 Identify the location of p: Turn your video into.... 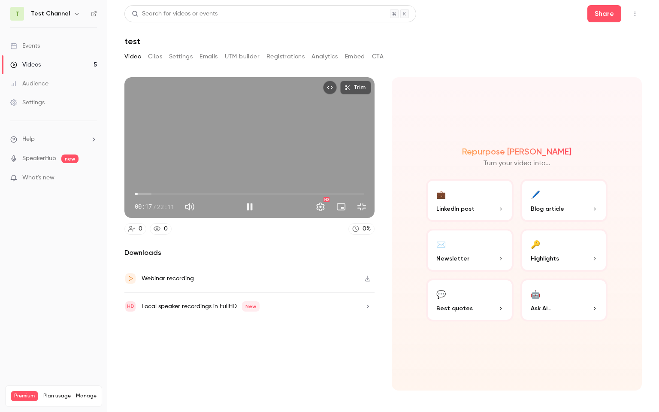
(517, 164).